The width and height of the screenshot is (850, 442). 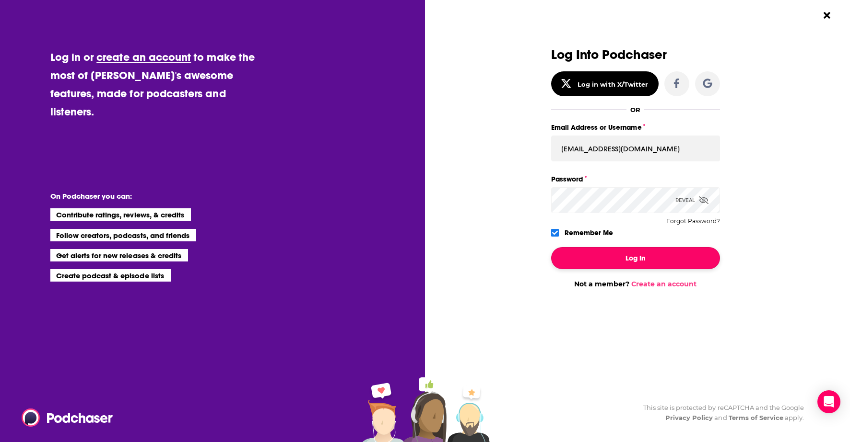 What do you see at coordinates (612, 84) in the screenshot?
I see `div: Log in with X/Twitter` at bounding box center [612, 84].